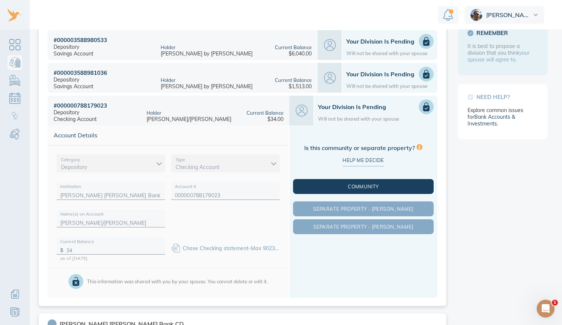 The image size is (562, 325). What do you see at coordinates (80, 105) in the screenshot?
I see `div: # 000000788179023` at bounding box center [80, 105].